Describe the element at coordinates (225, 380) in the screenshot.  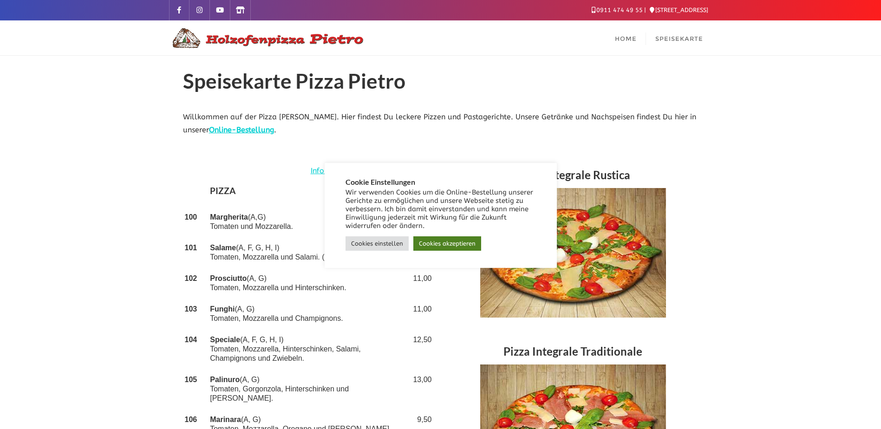
I see `strong: Palinuro` at that location.